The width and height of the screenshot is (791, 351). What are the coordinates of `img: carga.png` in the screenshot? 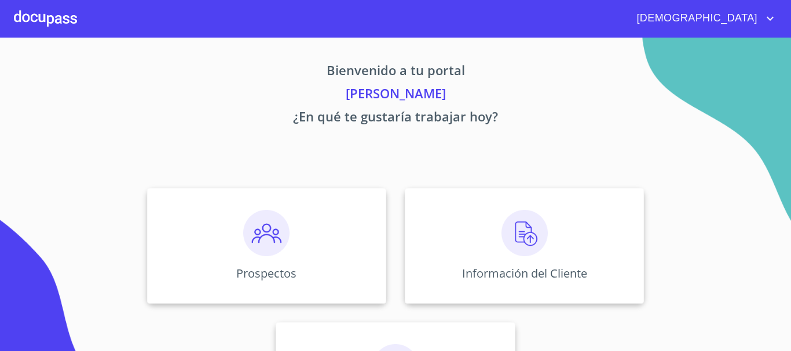 It's located at (525, 233).